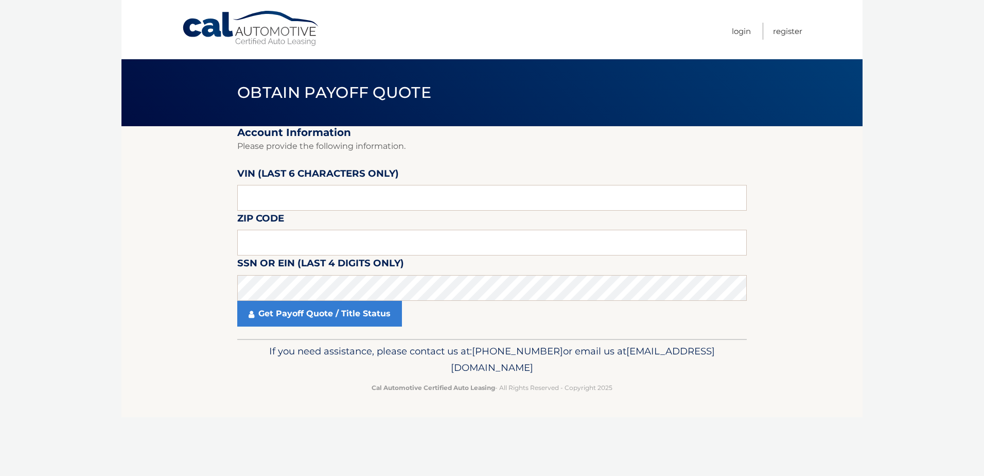 The image size is (984, 476). What do you see at coordinates (492, 132) in the screenshot?
I see `h2: Account Information` at bounding box center [492, 132].